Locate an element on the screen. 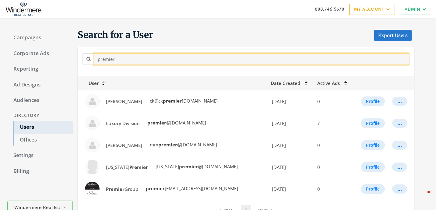  a: Audiences is located at coordinates (40, 101).